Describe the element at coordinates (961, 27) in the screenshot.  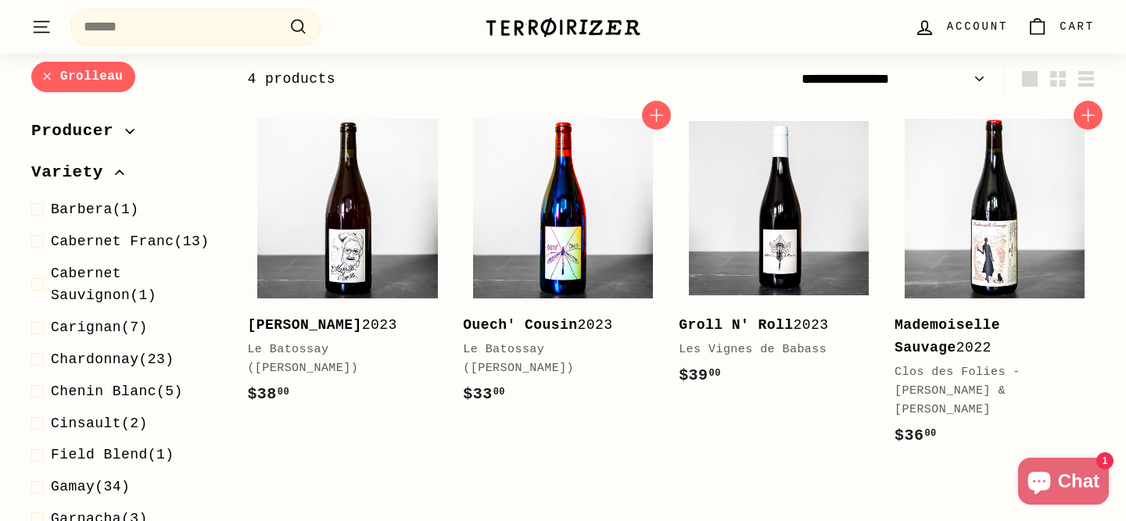
I see `a: Account` at that location.